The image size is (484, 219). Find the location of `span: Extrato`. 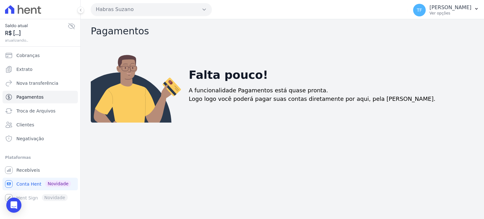

span: Extrato is located at coordinates (24, 69).